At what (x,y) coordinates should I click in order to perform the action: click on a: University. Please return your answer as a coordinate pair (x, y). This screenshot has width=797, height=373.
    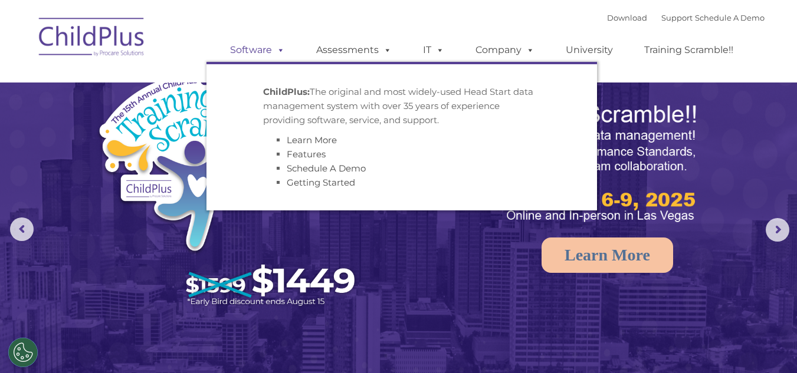
    Looking at the image, I should click on (589, 50).